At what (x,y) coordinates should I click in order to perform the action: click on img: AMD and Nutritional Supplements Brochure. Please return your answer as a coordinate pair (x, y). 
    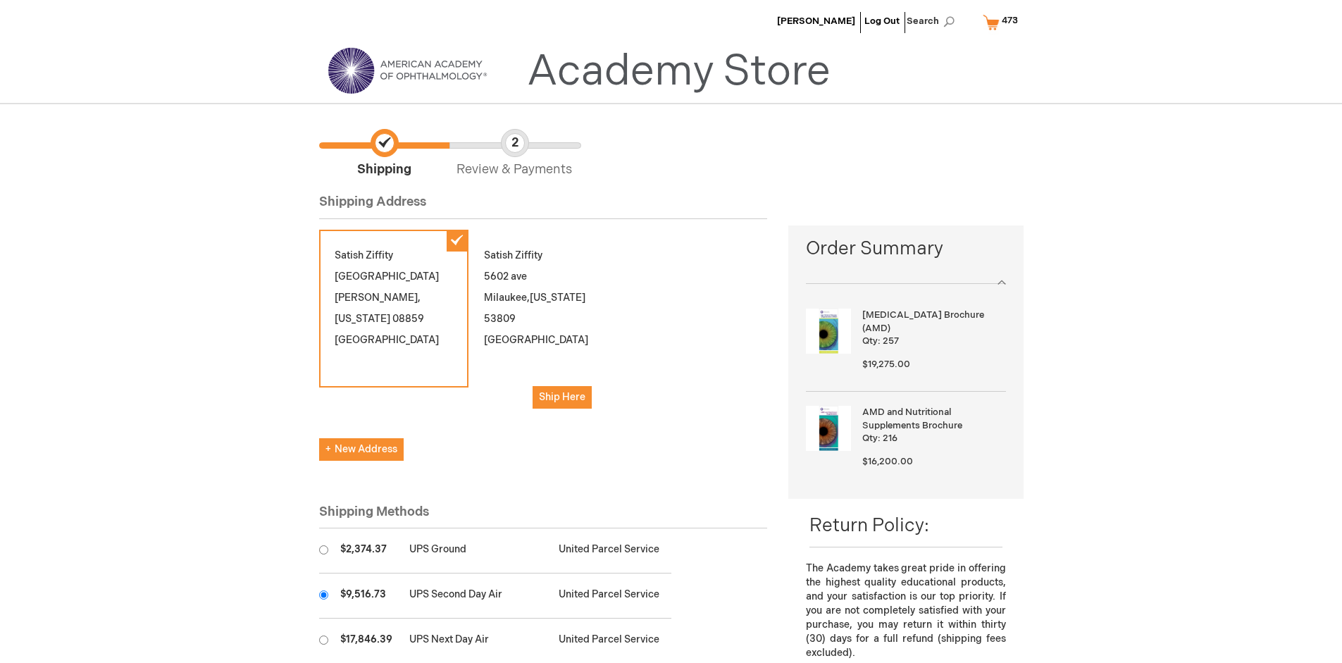
    Looking at the image, I should click on (829, 428).